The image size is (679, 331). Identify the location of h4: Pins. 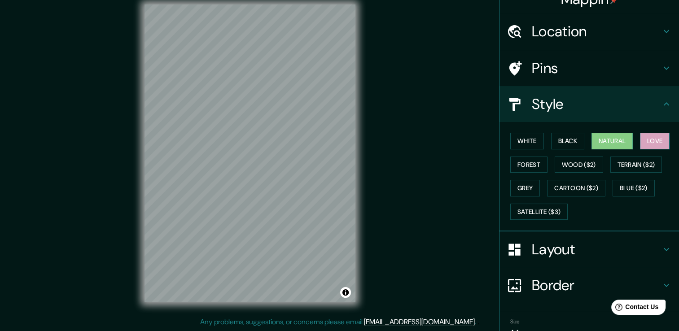
(597, 68).